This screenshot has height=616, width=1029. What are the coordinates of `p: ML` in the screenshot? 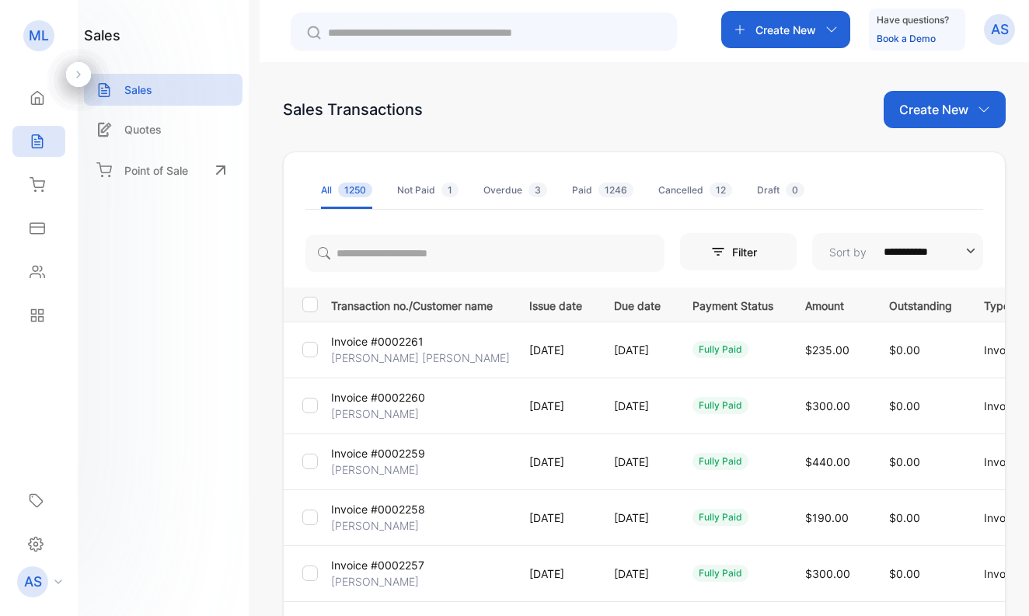 It's located at (39, 36).